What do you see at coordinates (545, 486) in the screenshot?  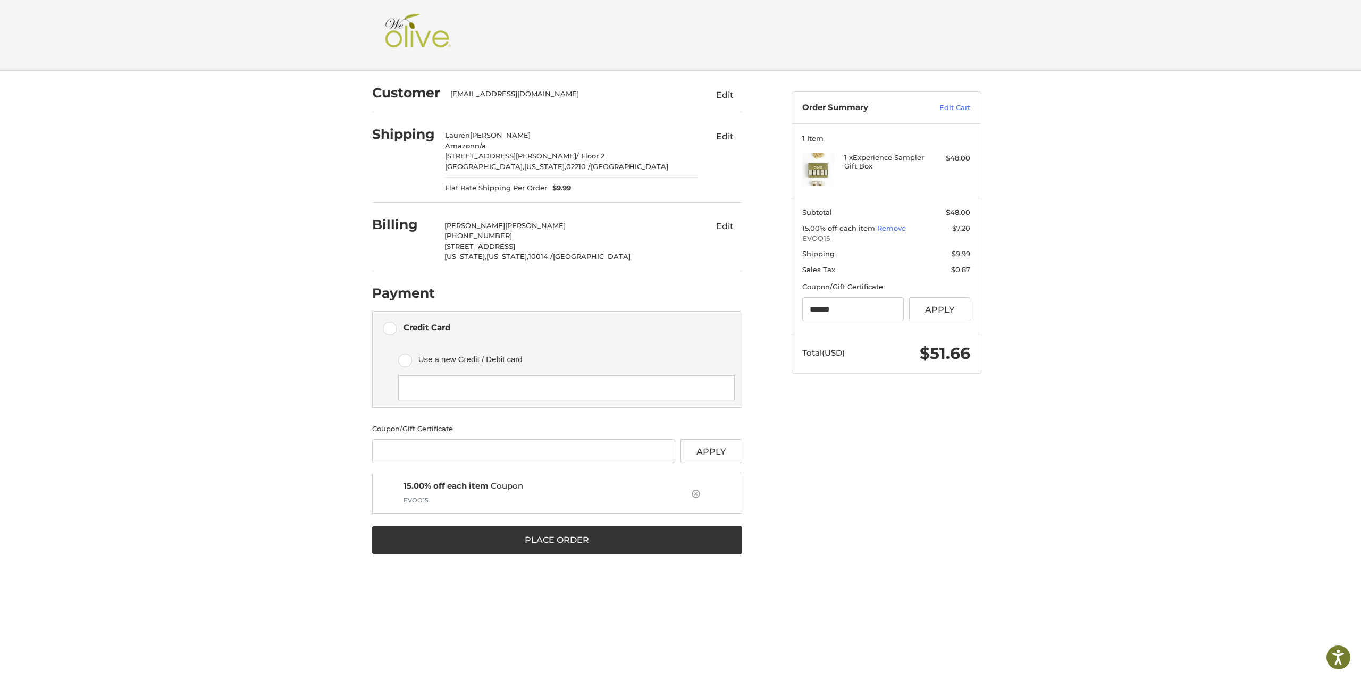 I see `span: Coupon` at bounding box center [545, 486].